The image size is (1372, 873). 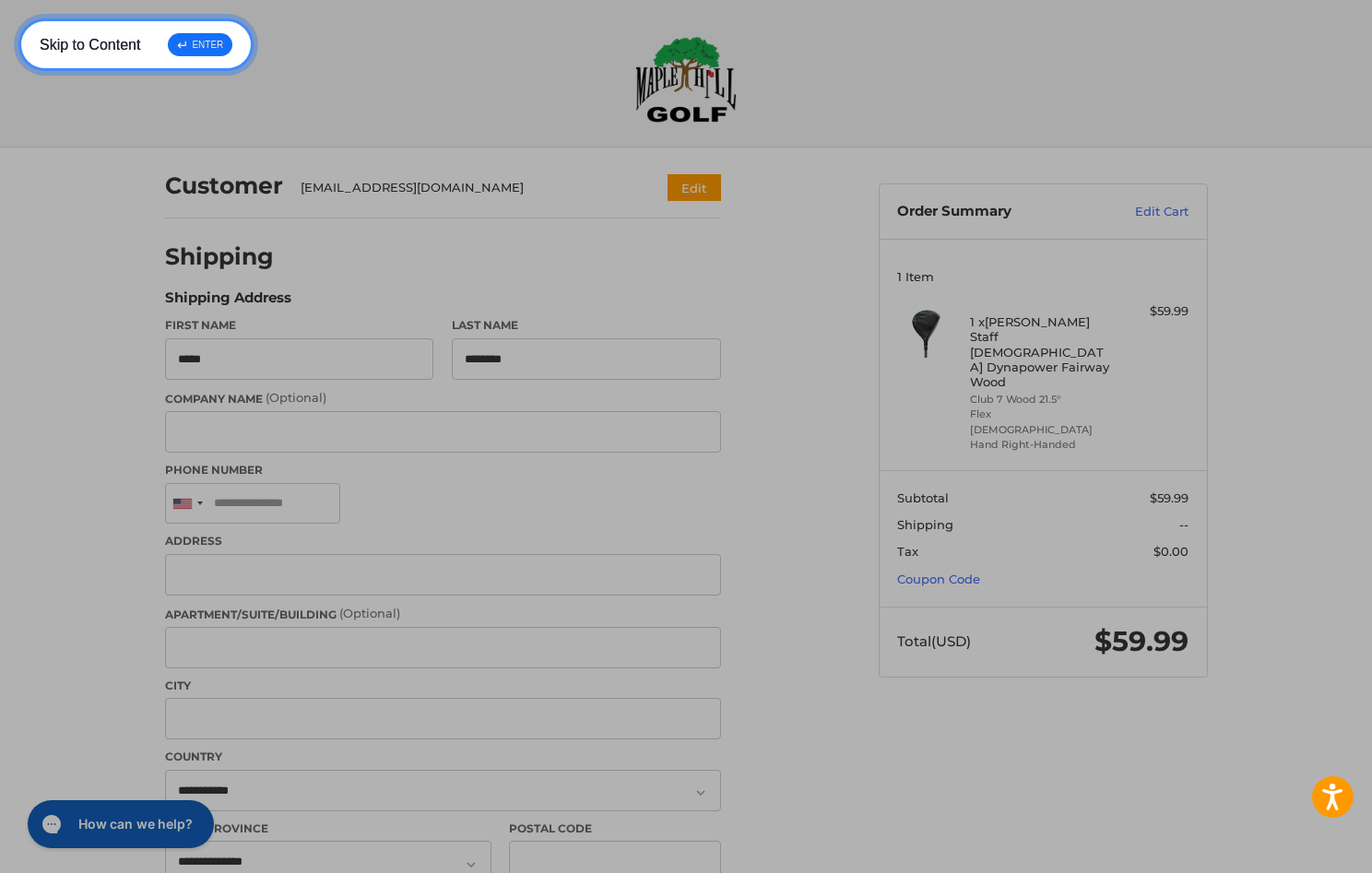 What do you see at coordinates (907, 551) in the screenshot?
I see `span: Tax` at bounding box center [907, 551].